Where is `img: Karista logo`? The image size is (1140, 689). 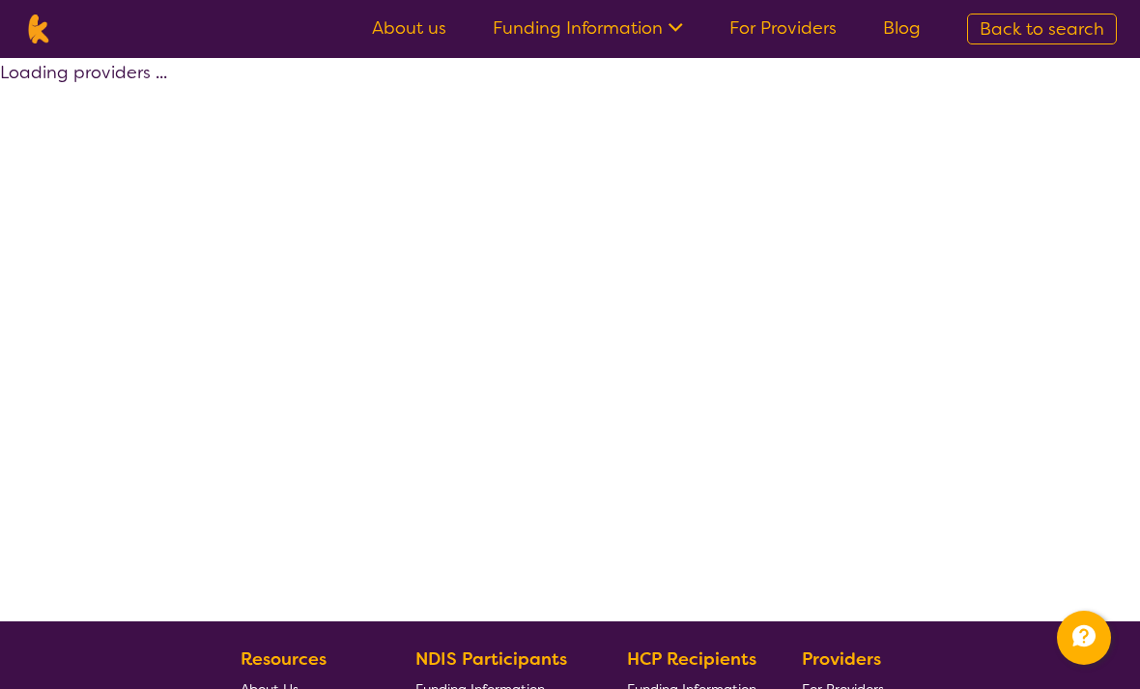 img: Karista logo is located at coordinates (38, 29).